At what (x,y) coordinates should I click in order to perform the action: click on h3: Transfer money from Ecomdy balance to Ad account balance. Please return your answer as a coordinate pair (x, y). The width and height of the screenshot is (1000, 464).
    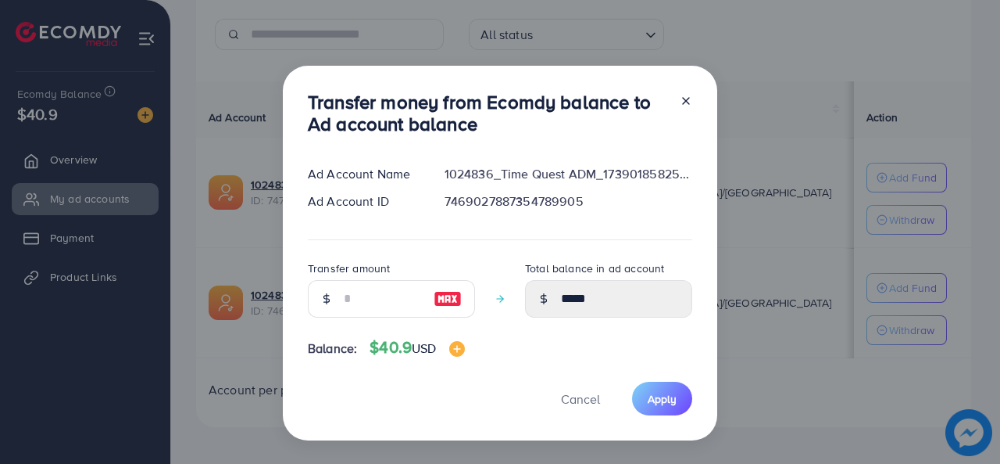
    Looking at the image, I should click on (488, 113).